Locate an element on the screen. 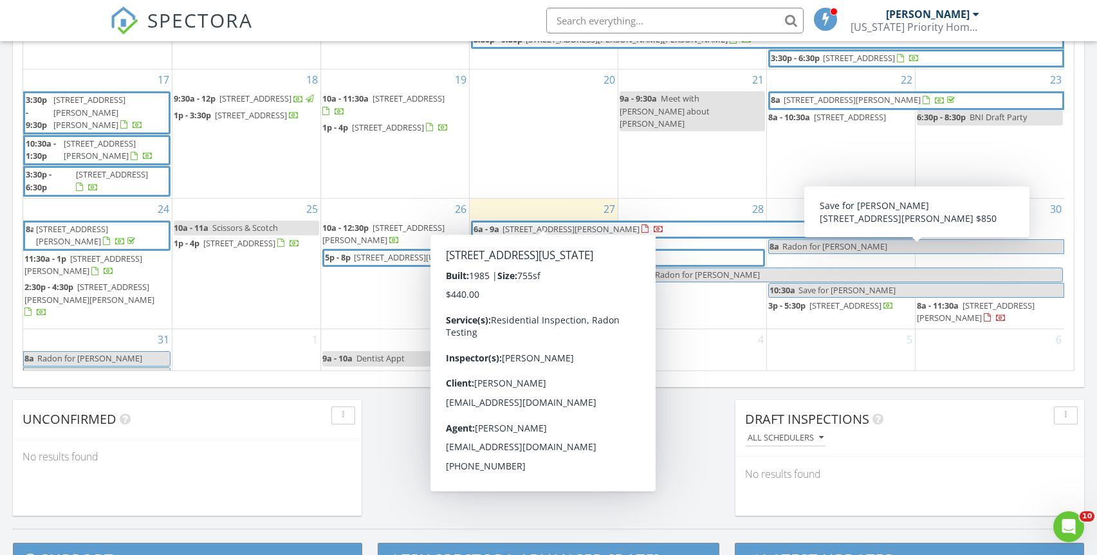 The image size is (1097, 555). td: Go to August 28, 2025 is located at coordinates (692, 264).